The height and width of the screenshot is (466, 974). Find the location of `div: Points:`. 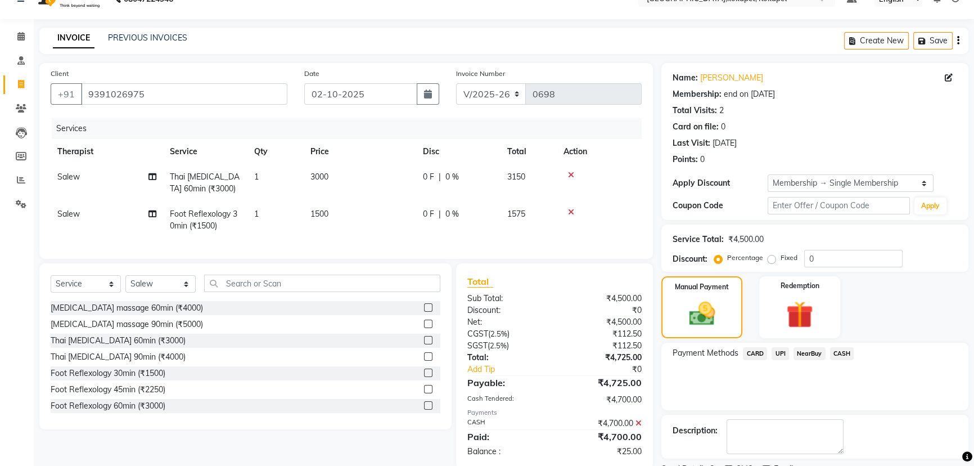

div: Points: is located at coordinates (685, 159).